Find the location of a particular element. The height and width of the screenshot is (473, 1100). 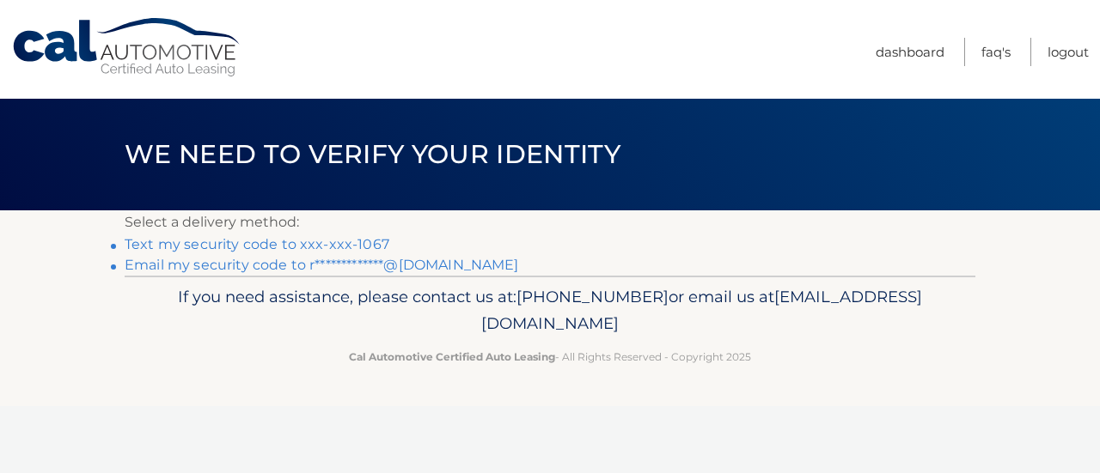

a: Text my security code to xxx-xxx-1067 is located at coordinates (257, 244).